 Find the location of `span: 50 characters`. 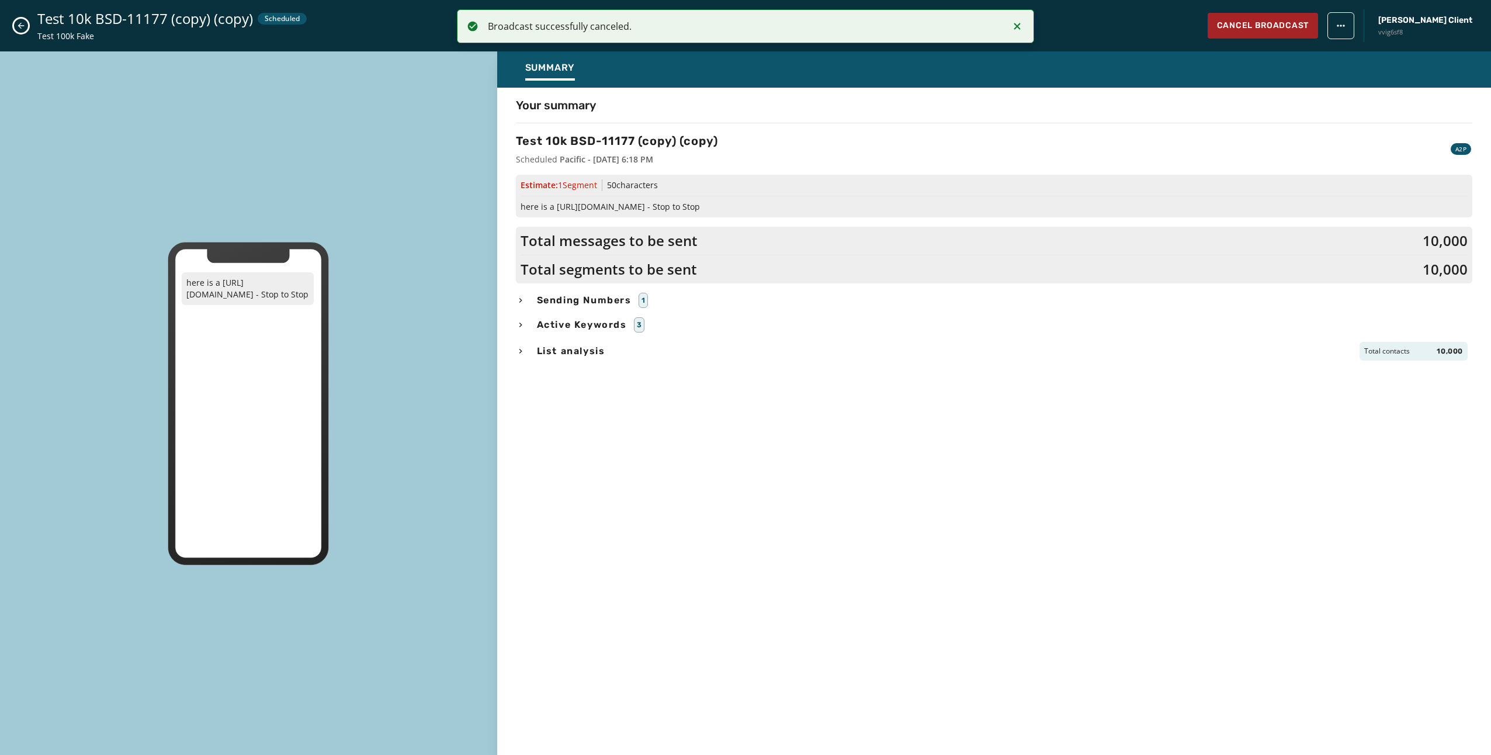

span: 50 characters is located at coordinates (632, 185).